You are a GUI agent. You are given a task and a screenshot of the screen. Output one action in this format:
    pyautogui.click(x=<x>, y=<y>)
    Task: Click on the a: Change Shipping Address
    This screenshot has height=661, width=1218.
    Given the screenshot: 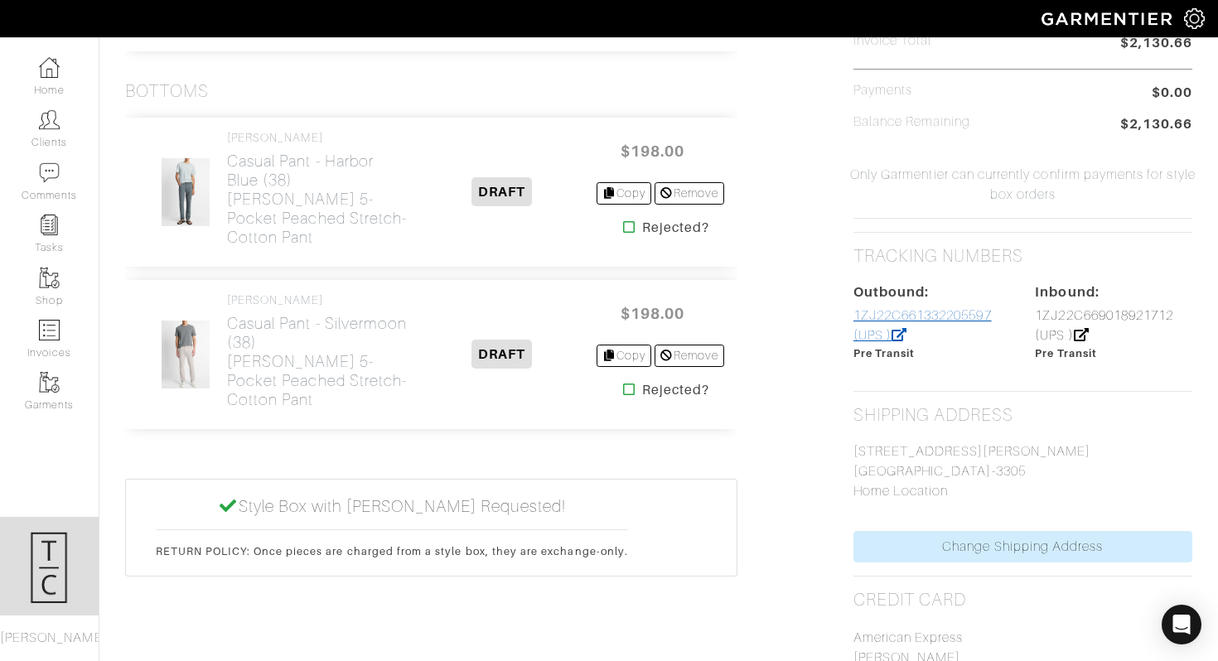 What is the action you would take?
    pyautogui.click(x=1022, y=547)
    